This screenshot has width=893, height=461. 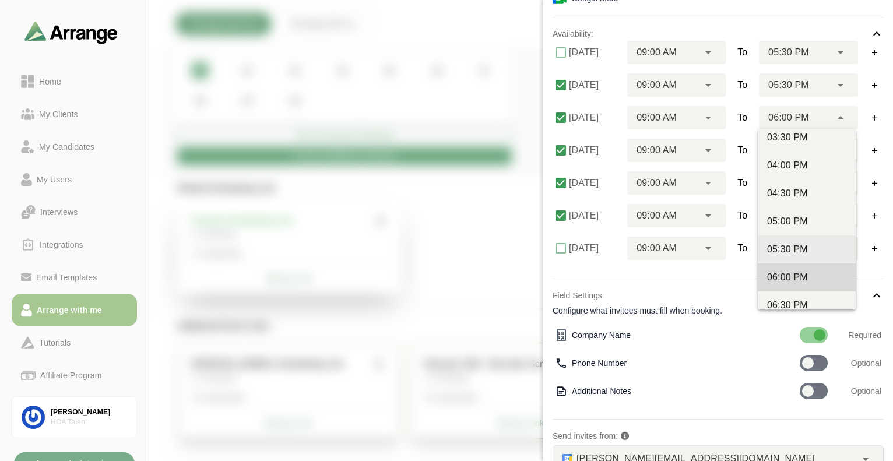 What do you see at coordinates (74, 147) in the screenshot?
I see `a: My Candidates` at bounding box center [74, 147].